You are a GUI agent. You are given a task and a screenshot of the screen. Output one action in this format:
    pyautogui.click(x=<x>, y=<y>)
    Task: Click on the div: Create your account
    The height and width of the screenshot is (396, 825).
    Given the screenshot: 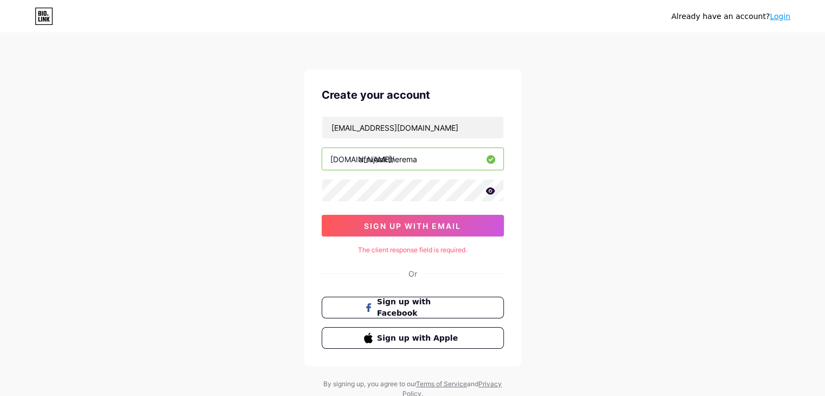 What is the action you would take?
    pyautogui.click(x=413, y=95)
    